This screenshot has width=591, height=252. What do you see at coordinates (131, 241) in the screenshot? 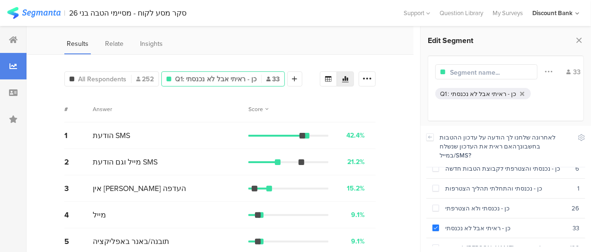
I see `span: תובנה/באנר באפליקציה` at bounding box center [131, 241].